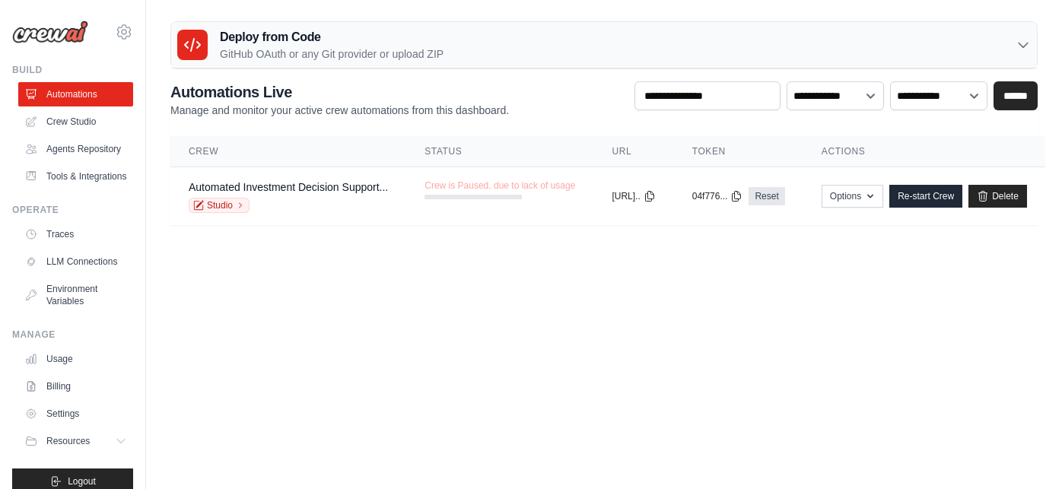 The width and height of the screenshot is (1062, 489). Describe the element at coordinates (72, 335) in the screenshot. I see `div: Manage` at that location.